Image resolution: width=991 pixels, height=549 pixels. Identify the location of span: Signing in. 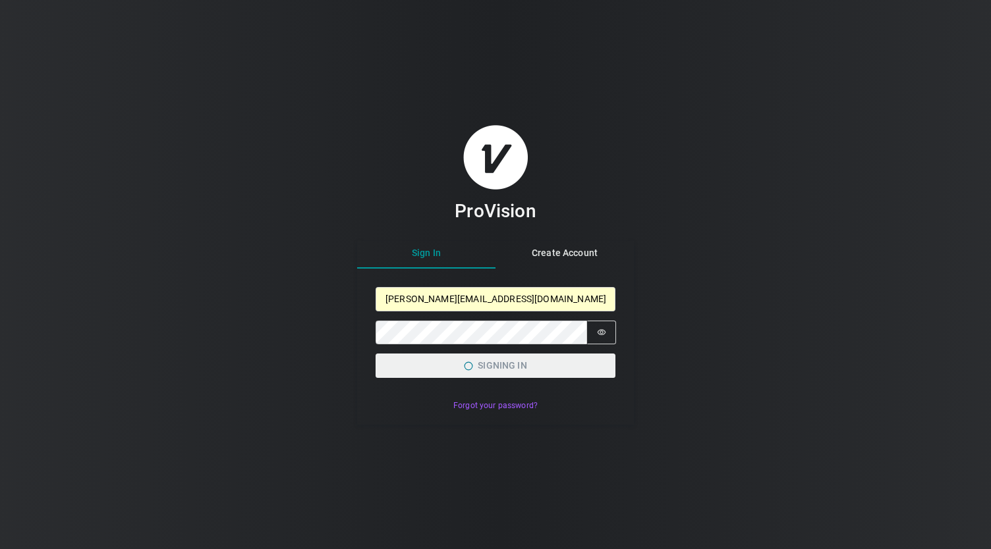
(495, 366).